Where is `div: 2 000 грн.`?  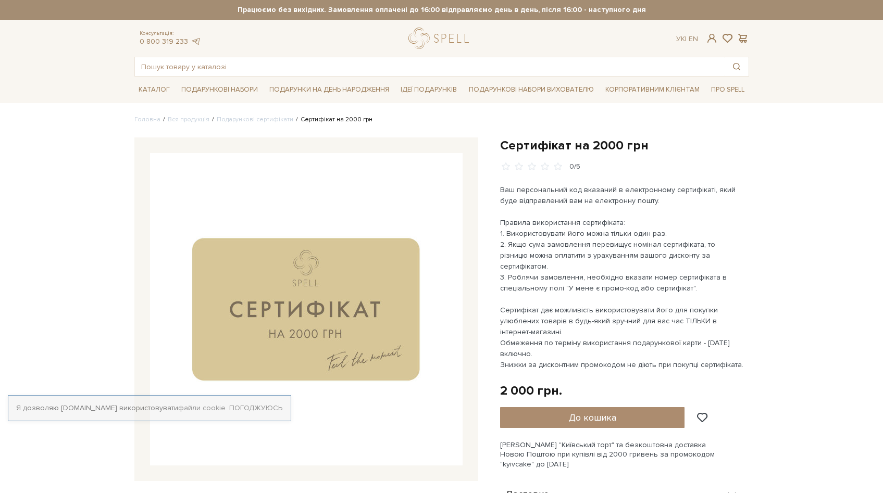
div: 2 000 грн. is located at coordinates (531, 391).